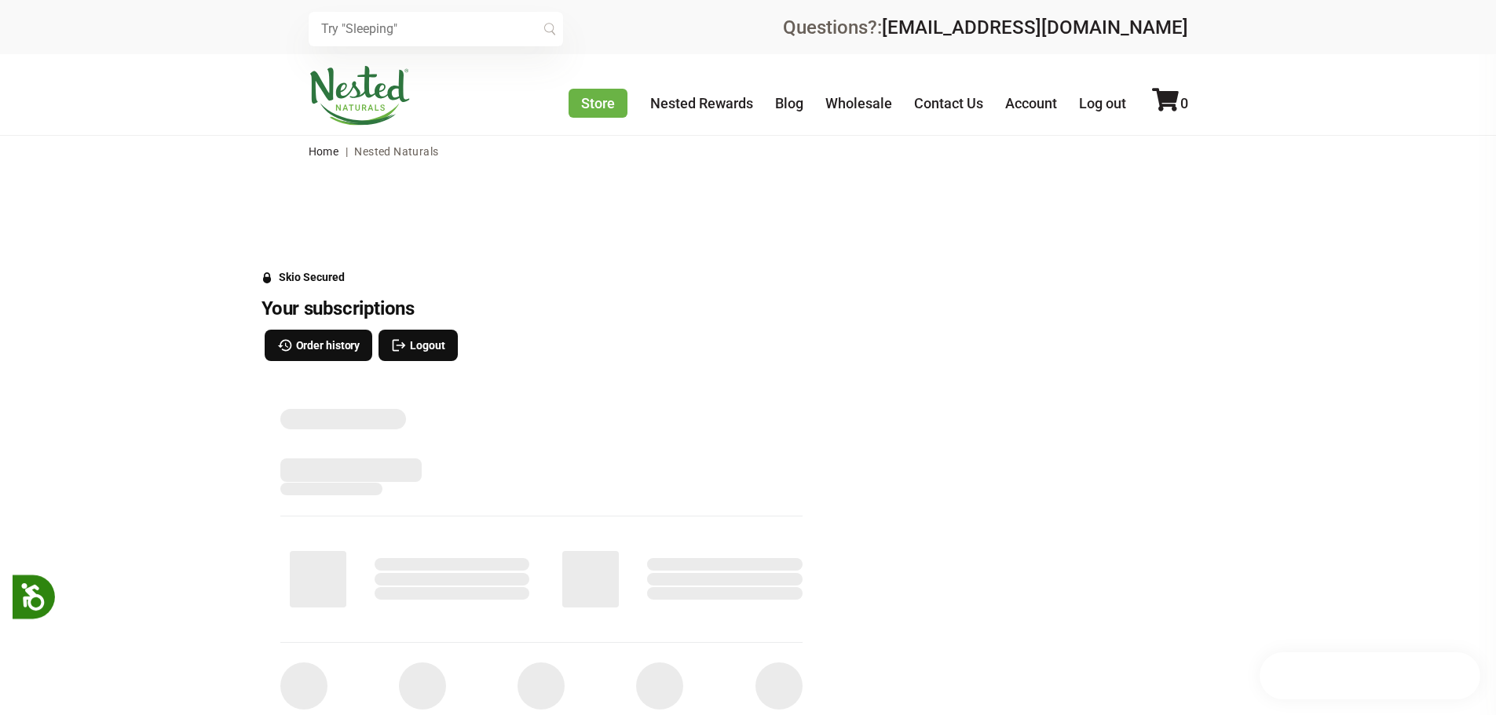 The image size is (1496, 715). I want to click on input: Try "Sleeping", so click(436, 29).